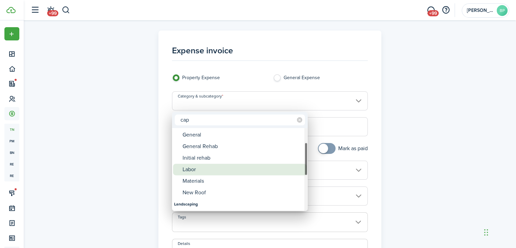  Describe the element at coordinates (243, 158) in the screenshot. I see `div: Initial rehab` at that location.